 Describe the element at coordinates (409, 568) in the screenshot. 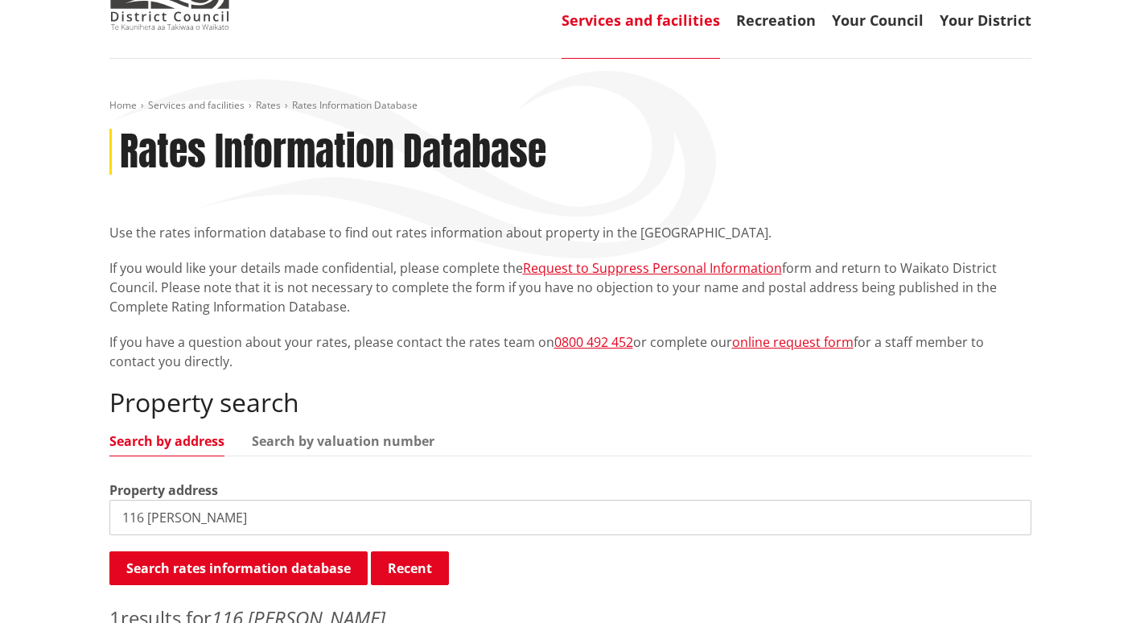

I see `button: Recent` at that location.